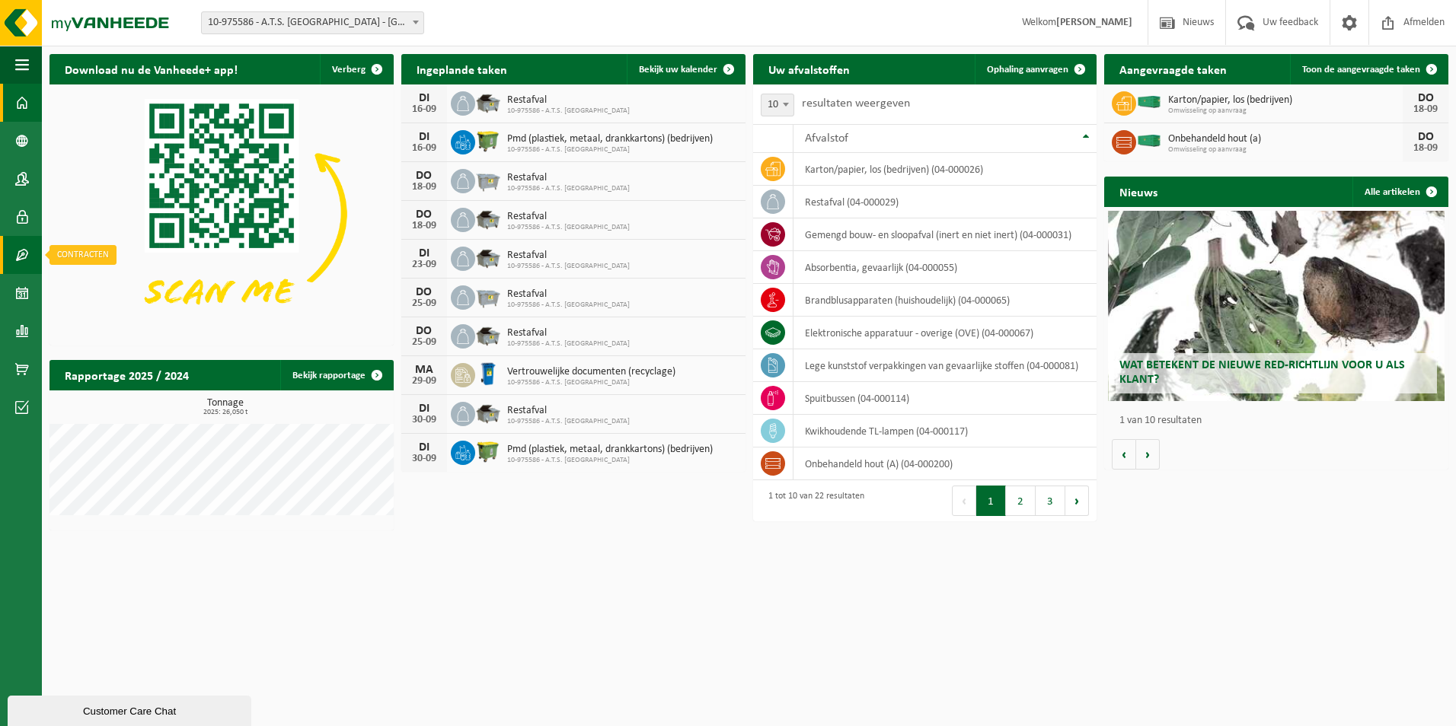 This screenshot has width=1456, height=726. What do you see at coordinates (1280, 421) in the screenshot?
I see `p: 1 van 10 resultaten` at bounding box center [1280, 421].